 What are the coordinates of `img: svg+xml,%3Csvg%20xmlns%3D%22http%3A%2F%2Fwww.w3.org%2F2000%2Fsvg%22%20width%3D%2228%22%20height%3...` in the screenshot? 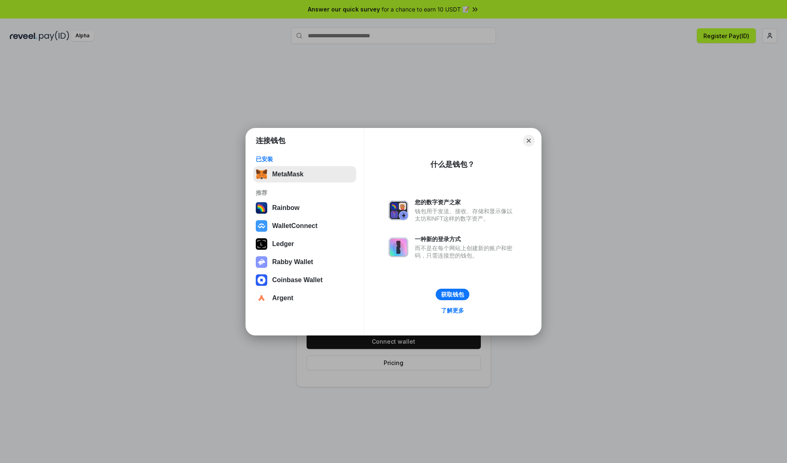 It's located at (261, 244).